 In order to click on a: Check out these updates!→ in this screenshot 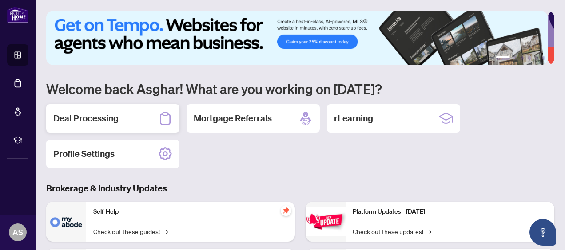, I will do `click(392, 232)`.